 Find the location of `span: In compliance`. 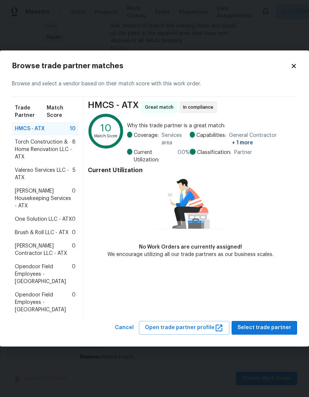

span: In compliance is located at coordinates (200, 107).